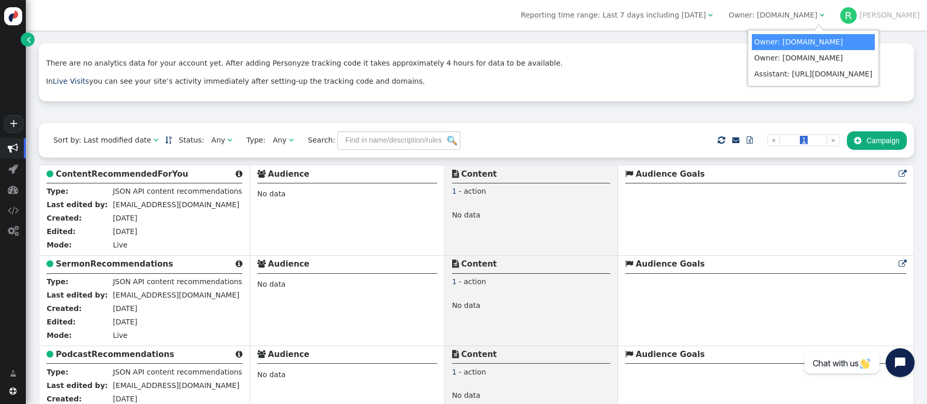 The height and width of the screenshot is (404, 927). What do you see at coordinates (318, 140) in the screenshot?
I see `span: Search:` at bounding box center [318, 140].